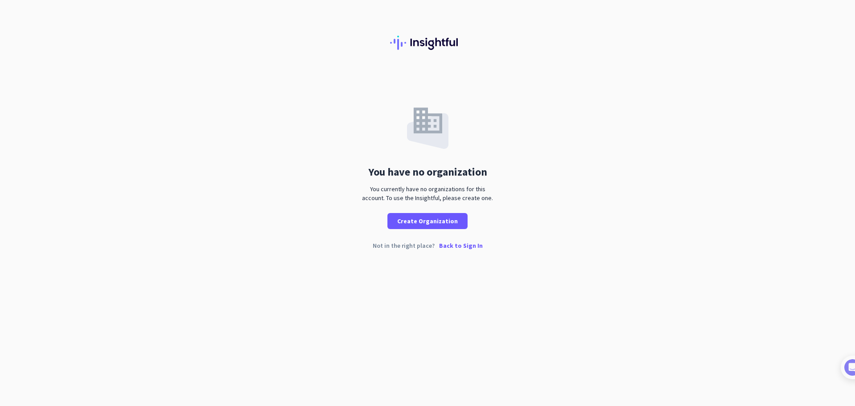 The width and height of the screenshot is (855, 406). I want to click on p: Back to Sign In, so click(461, 245).